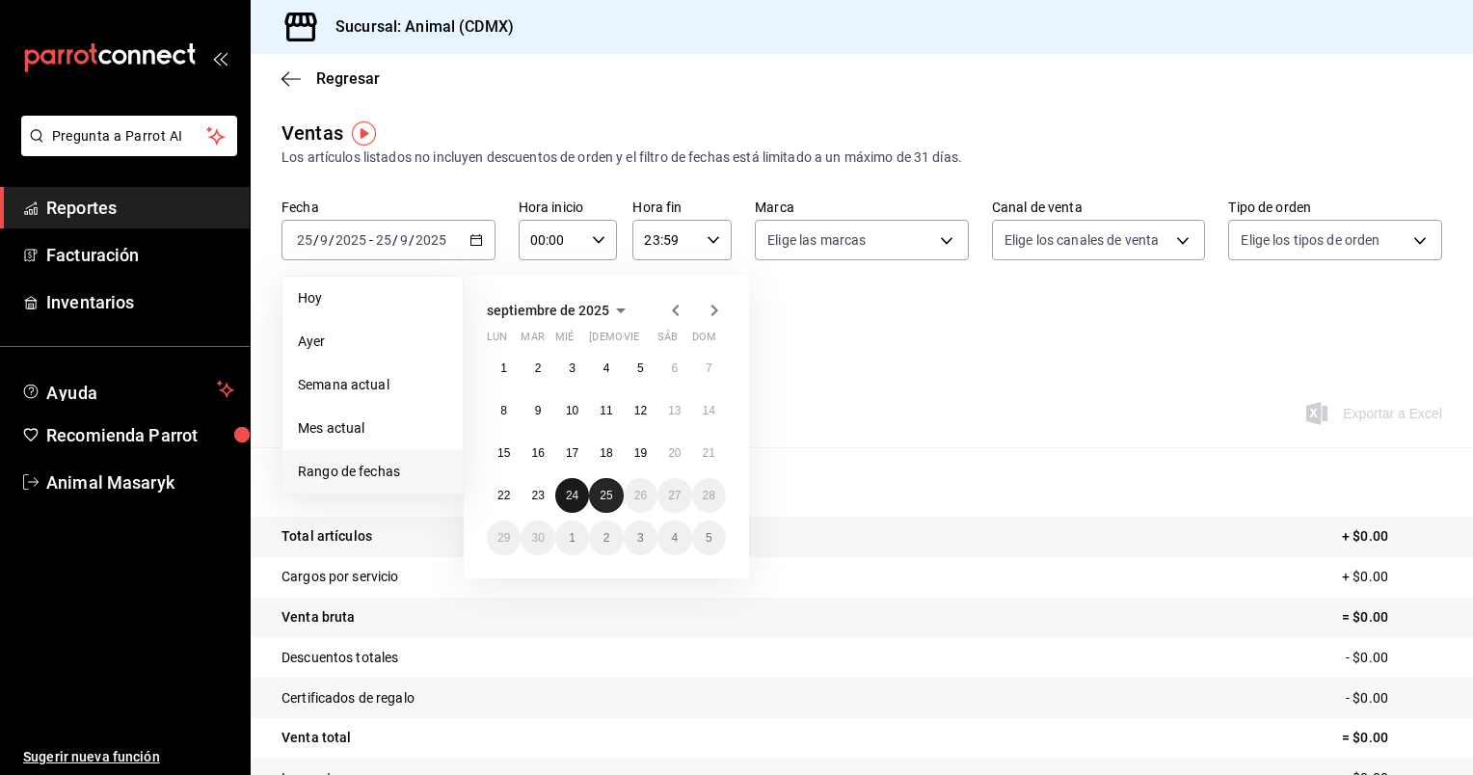 The width and height of the screenshot is (1473, 775). Describe the element at coordinates (537, 495) in the screenshot. I see `abbr: 23 de septiembre de 2025` at that location.